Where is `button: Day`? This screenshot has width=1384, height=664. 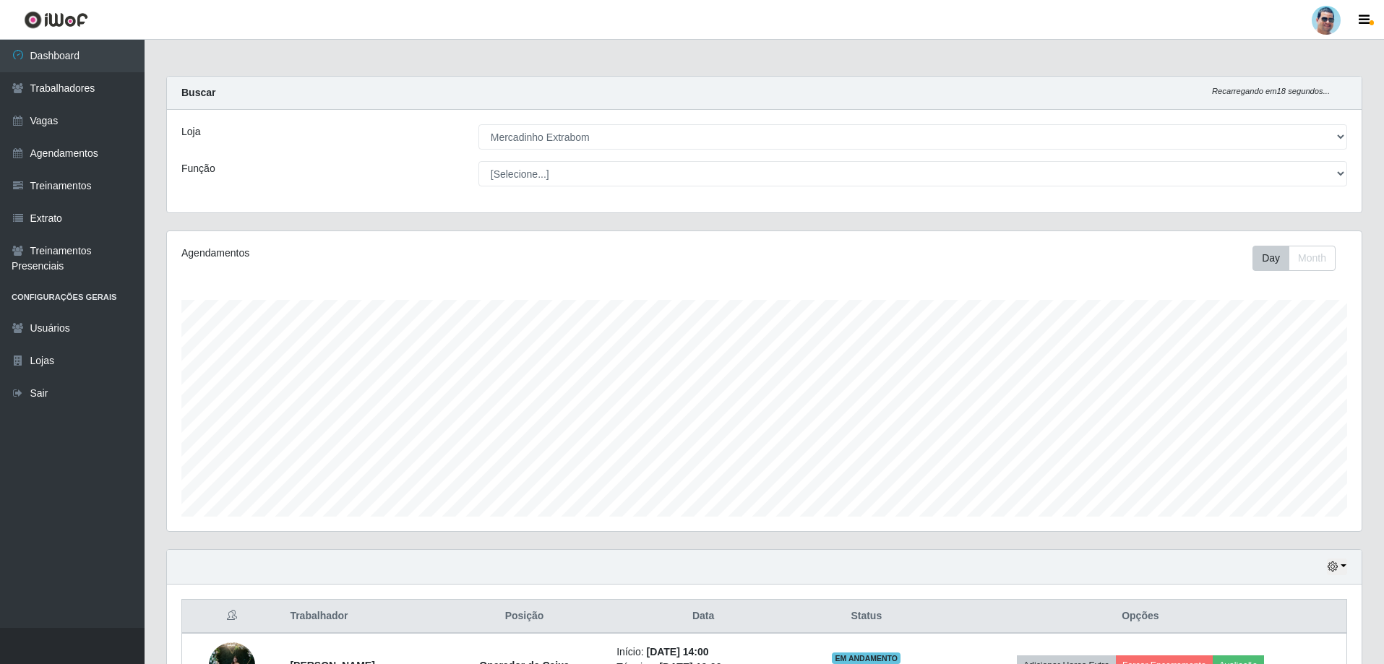 button: Day is located at coordinates (1270, 258).